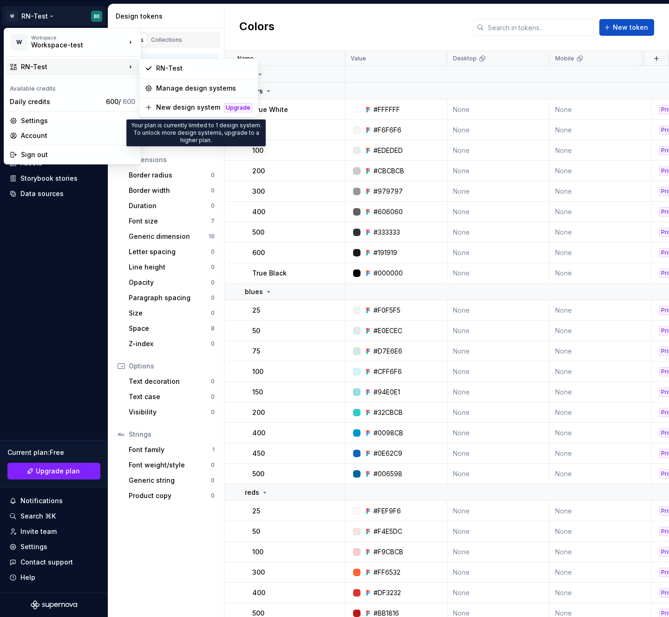 The height and width of the screenshot is (617, 669). I want to click on div: Workspace-test, so click(71, 45).